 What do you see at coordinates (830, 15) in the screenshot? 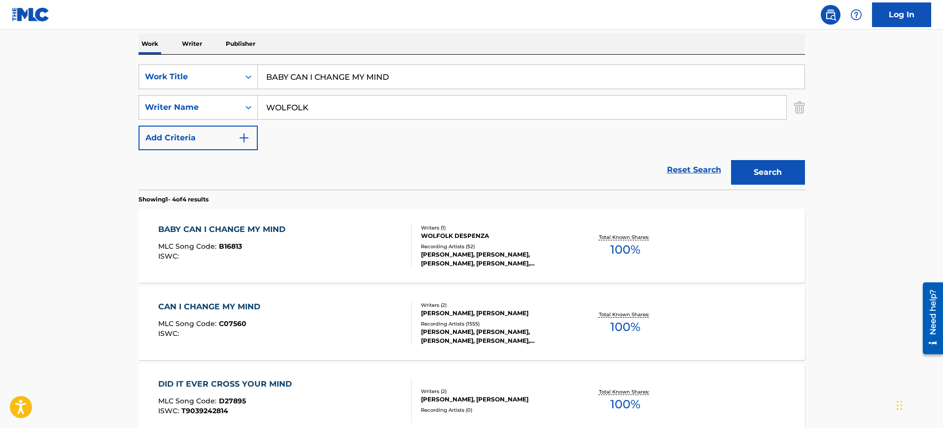
I see `a: Public Search` at bounding box center [830, 15].